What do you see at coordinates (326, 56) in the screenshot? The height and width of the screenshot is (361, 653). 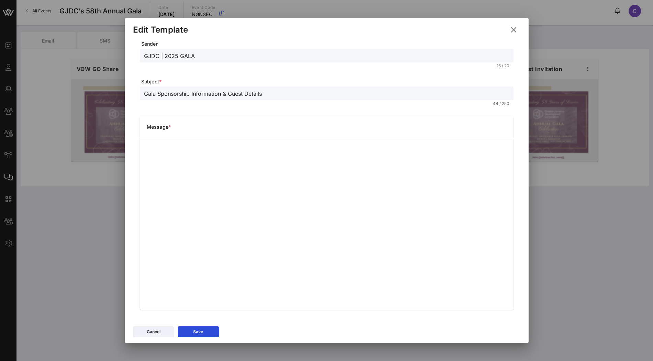 I see `input: From` at bounding box center [326, 56].